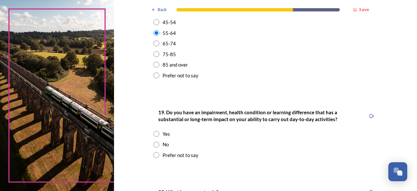 The height and width of the screenshot is (191, 417). What do you see at coordinates (169, 54) in the screenshot?
I see `div: 75-85` at bounding box center [169, 54].